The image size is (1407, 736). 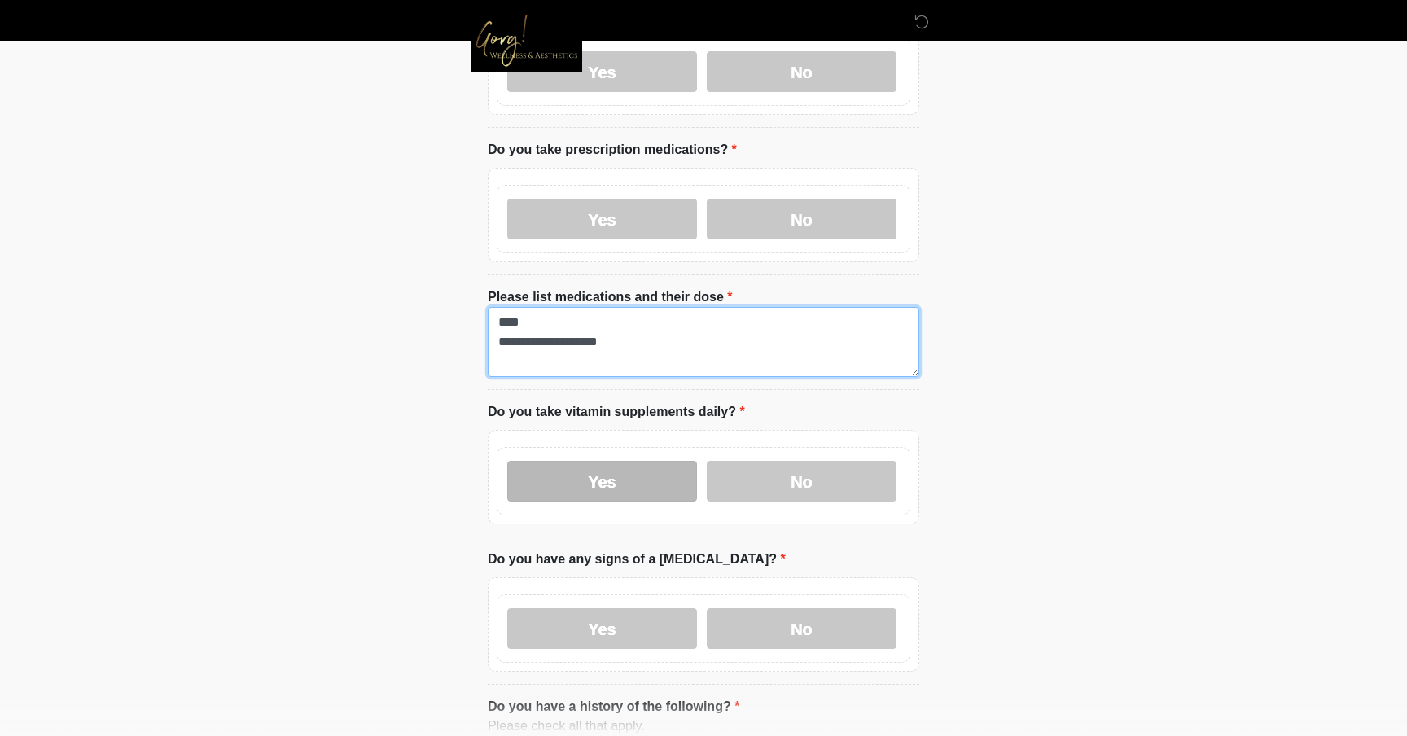 What do you see at coordinates (610, 297) in the screenshot?
I see `label: Please list medications and their dose` at bounding box center [610, 297].